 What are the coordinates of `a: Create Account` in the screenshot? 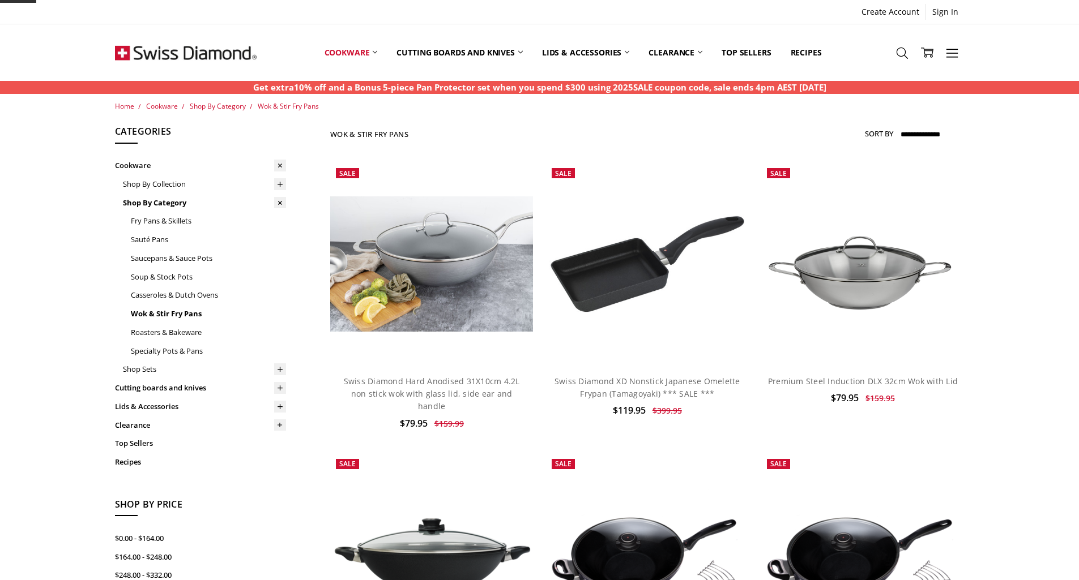 It's located at (890, 12).